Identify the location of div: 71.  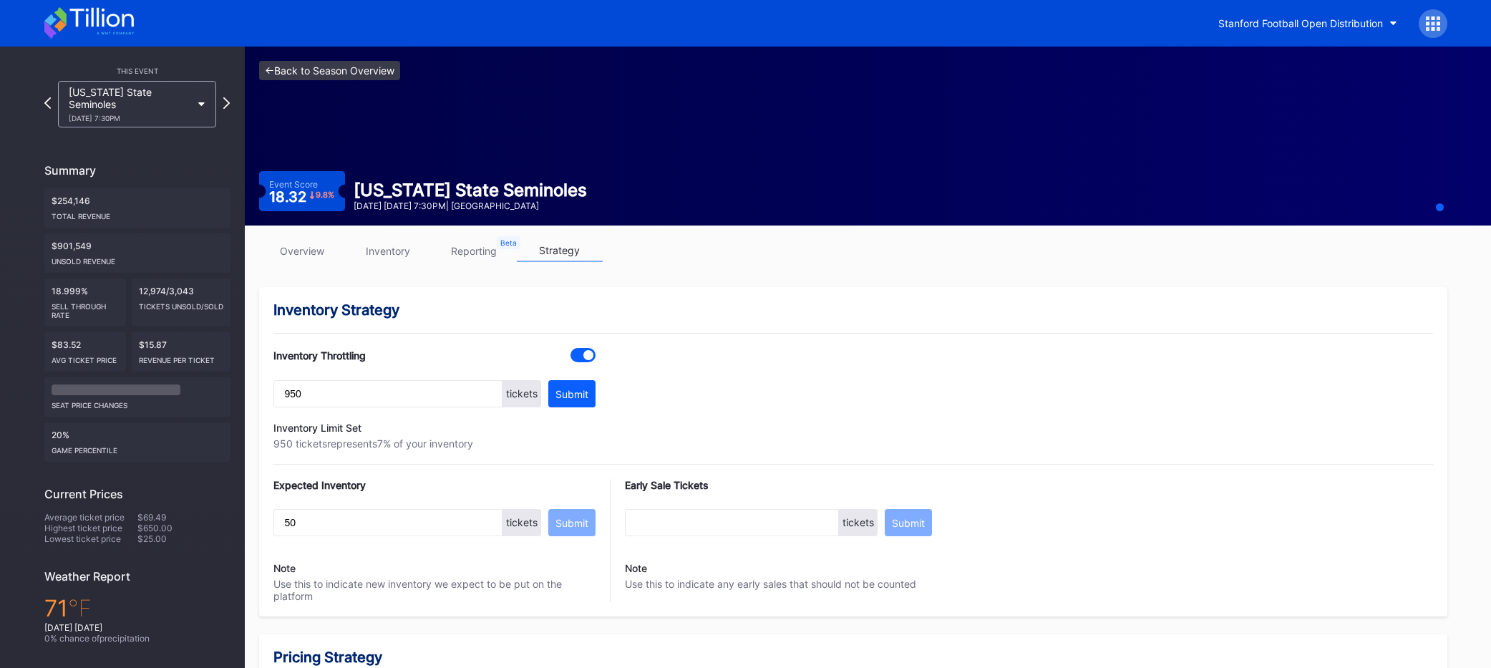
(137, 608).